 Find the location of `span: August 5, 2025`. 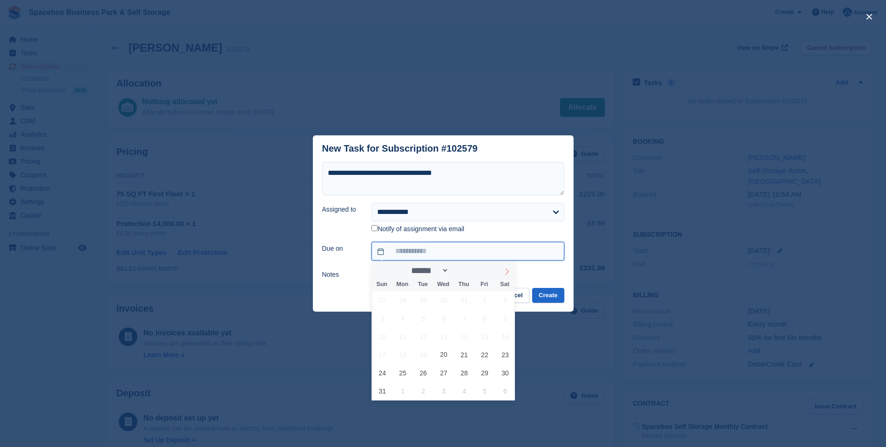

span: August 5, 2025 is located at coordinates (423, 318).